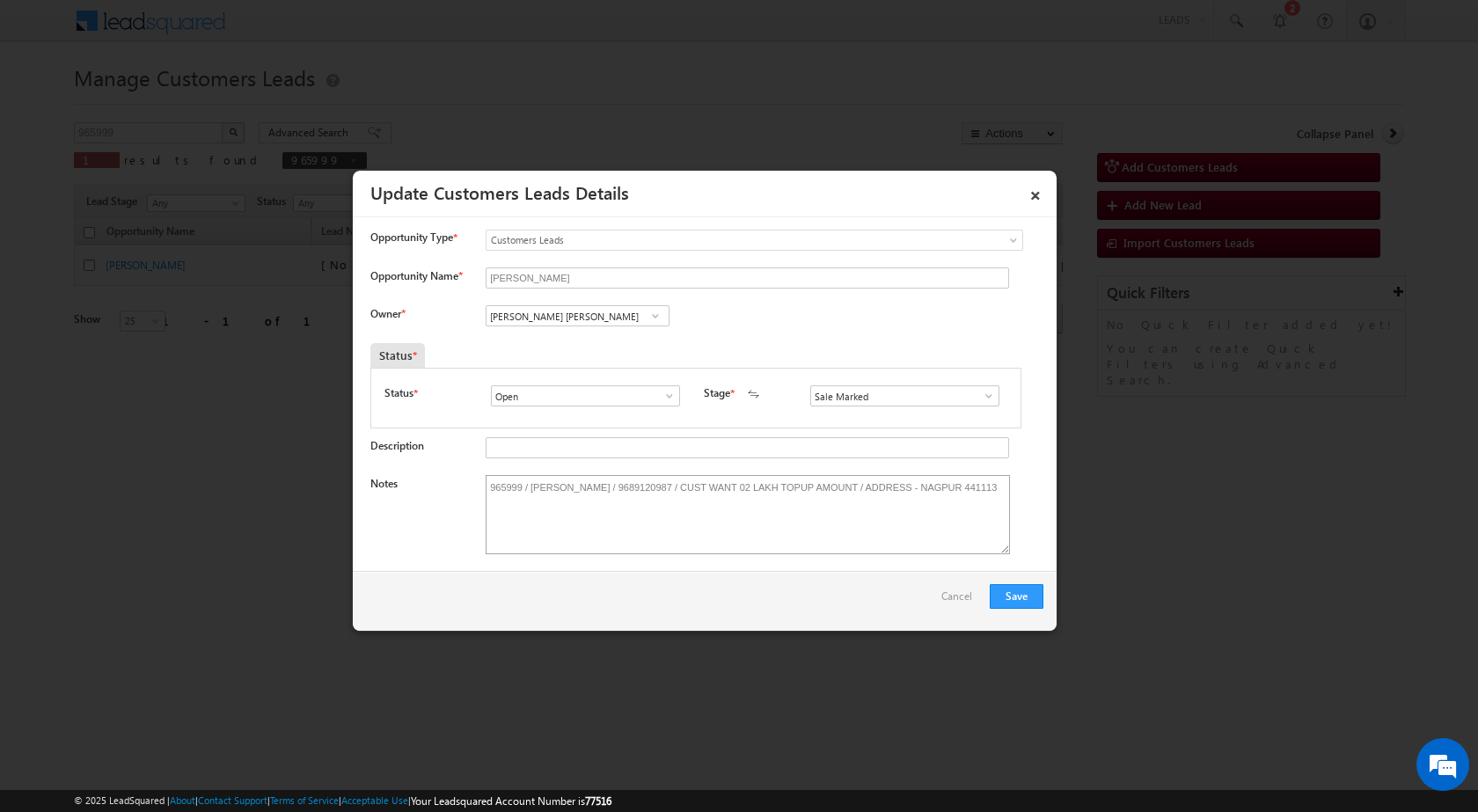  I want to click on a: Cancel, so click(961, 601).